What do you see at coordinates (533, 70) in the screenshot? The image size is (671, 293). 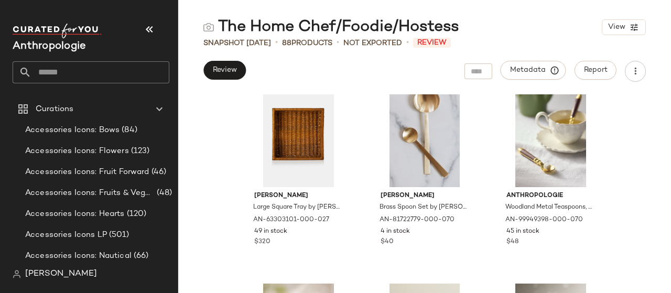 I see `span: Metadata` at bounding box center [533, 70].